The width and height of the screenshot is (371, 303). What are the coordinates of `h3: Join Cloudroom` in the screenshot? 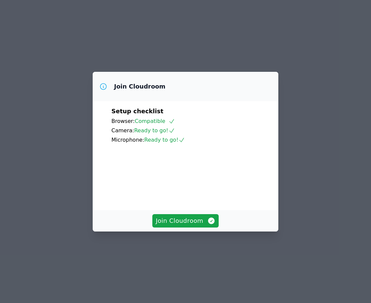 It's located at (140, 86).